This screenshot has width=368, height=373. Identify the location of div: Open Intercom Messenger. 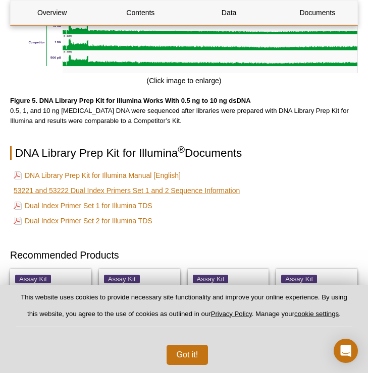
(345, 351).